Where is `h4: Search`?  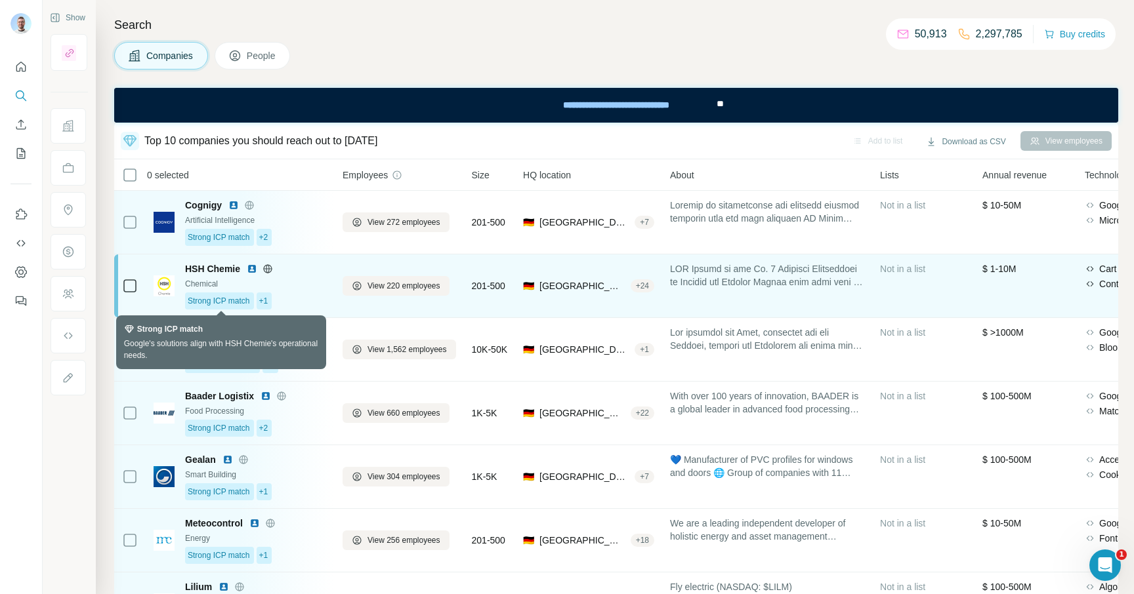 h4: Search is located at coordinates (616, 25).